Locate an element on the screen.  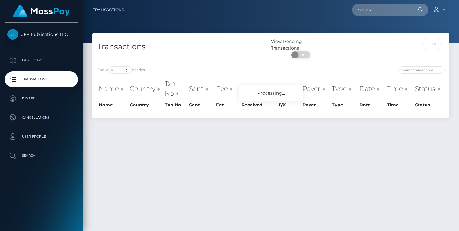
a: Dashboard is located at coordinates (41, 61).